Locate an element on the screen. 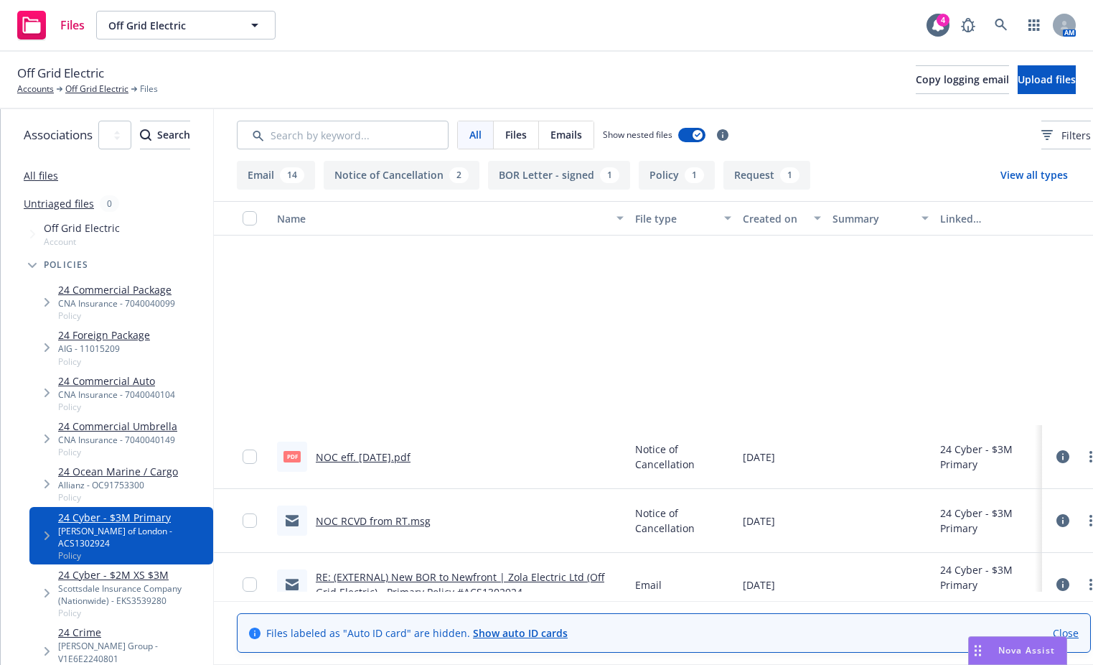  a: NOC RCVD from RT.msg is located at coordinates (373, 520).